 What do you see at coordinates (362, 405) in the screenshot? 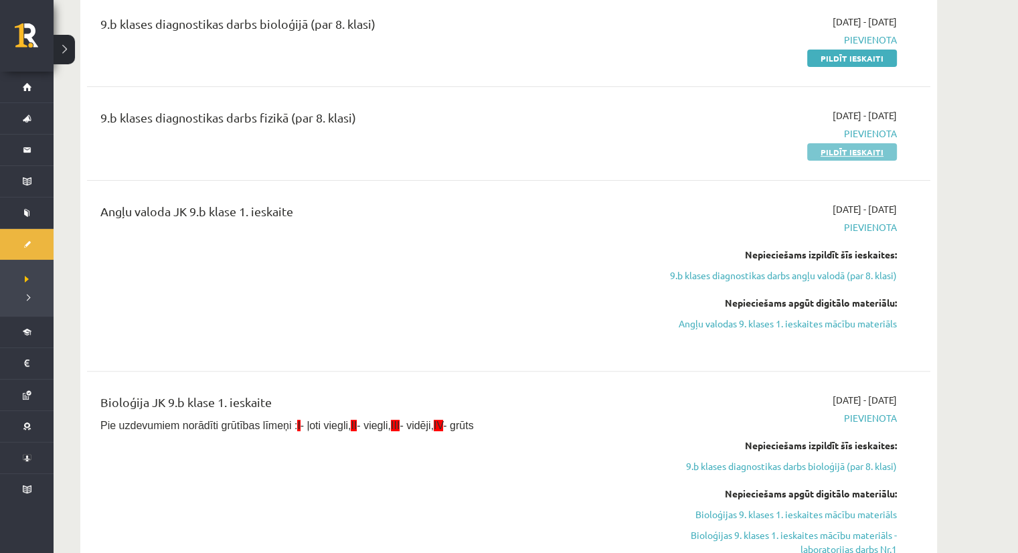
I see `div: Bioloģija JK 9.b klase 1. ieskaite` at bounding box center [362, 405].